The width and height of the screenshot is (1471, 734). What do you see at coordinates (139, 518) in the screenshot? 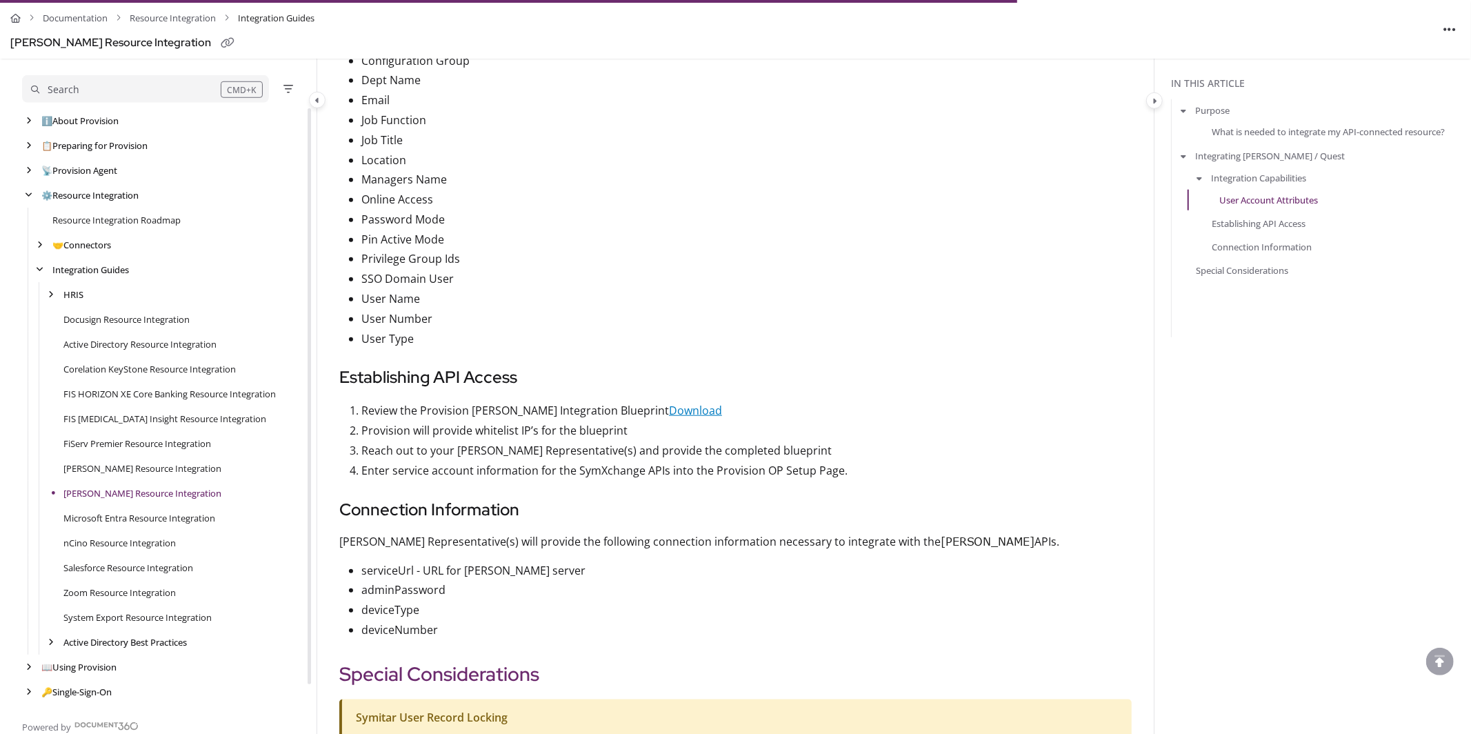
I see `a: Microsoft Entra Resource Integration` at bounding box center [139, 518].